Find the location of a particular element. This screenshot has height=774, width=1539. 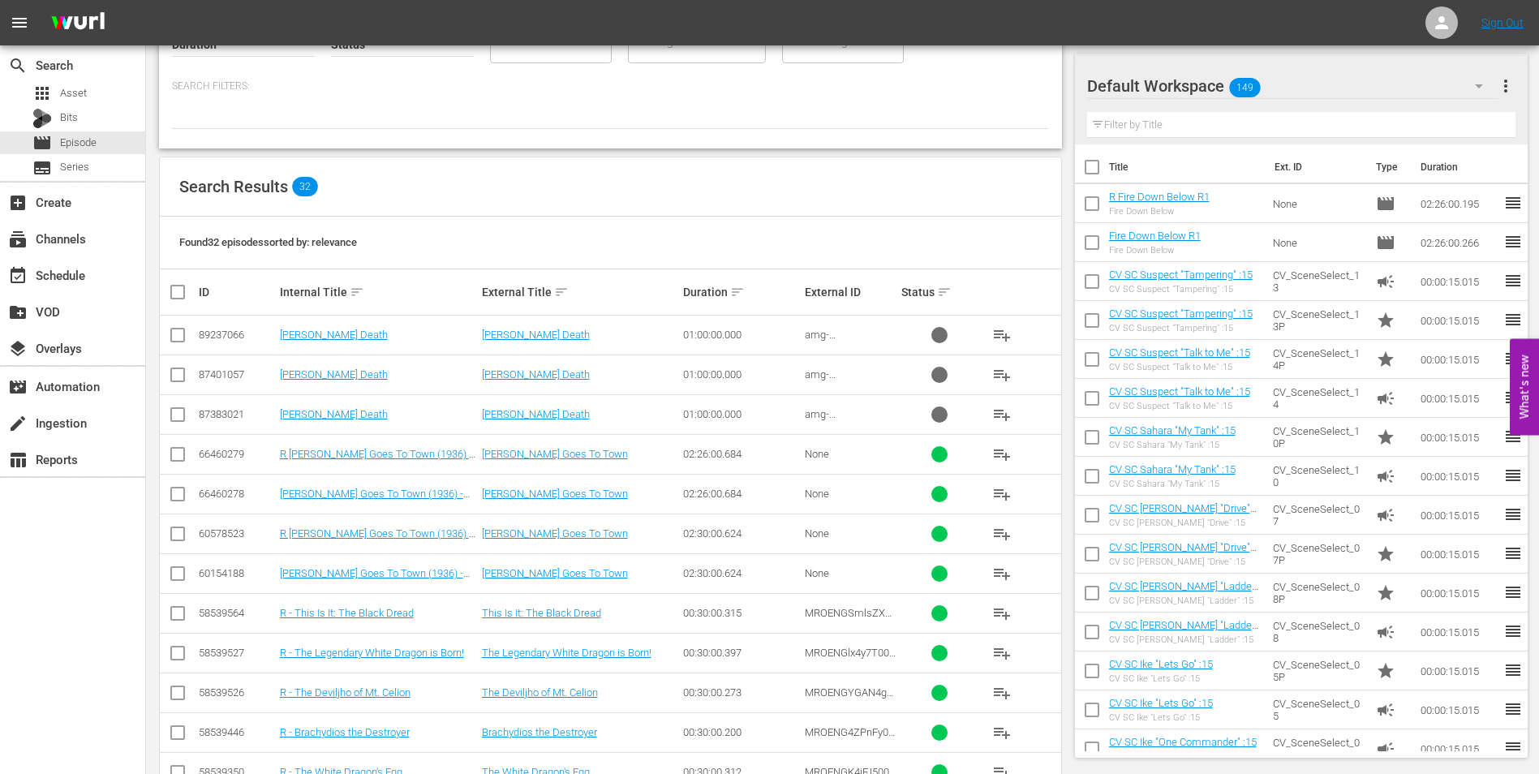

div: 60154188 is located at coordinates (237, 573).